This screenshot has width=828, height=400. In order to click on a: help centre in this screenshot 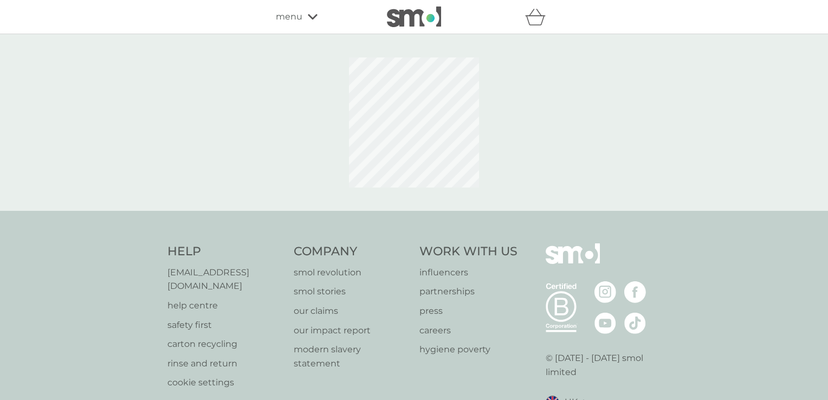, I will do `click(225, 306)`.